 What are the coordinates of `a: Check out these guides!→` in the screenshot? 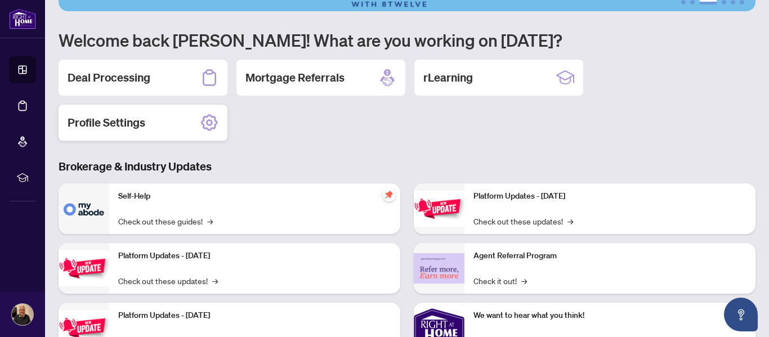 It's located at (166, 221).